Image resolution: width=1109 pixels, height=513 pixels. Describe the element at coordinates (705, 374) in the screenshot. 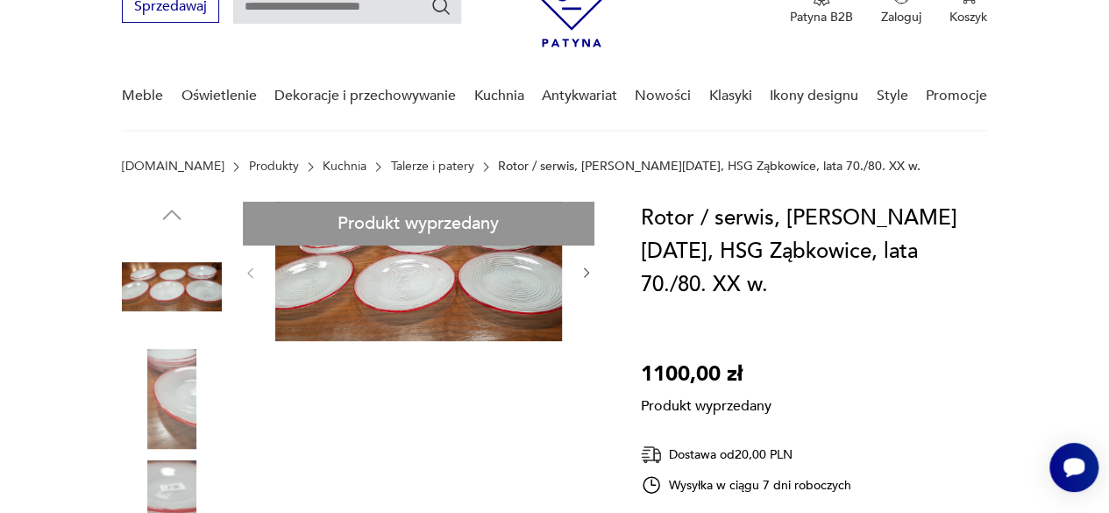

I see `p: 1100,00 zł` at that location.